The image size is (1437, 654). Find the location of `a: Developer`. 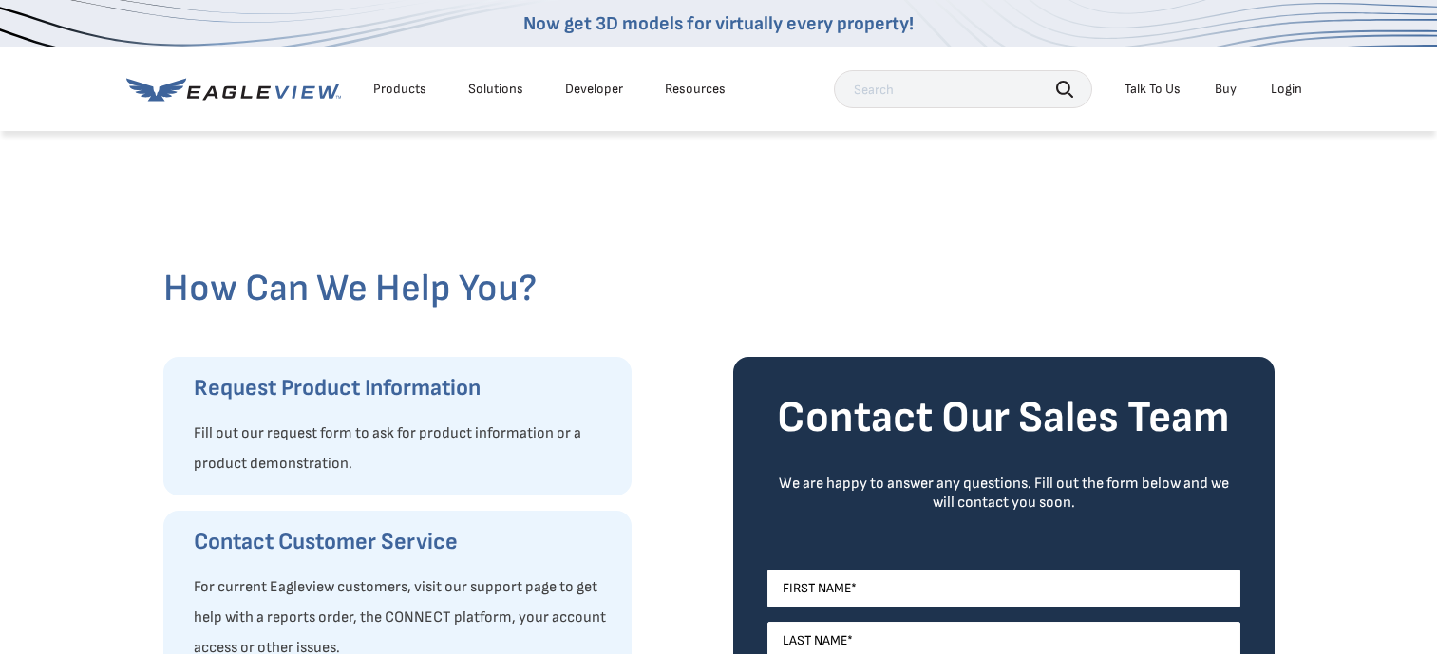

a: Developer is located at coordinates (594, 89).